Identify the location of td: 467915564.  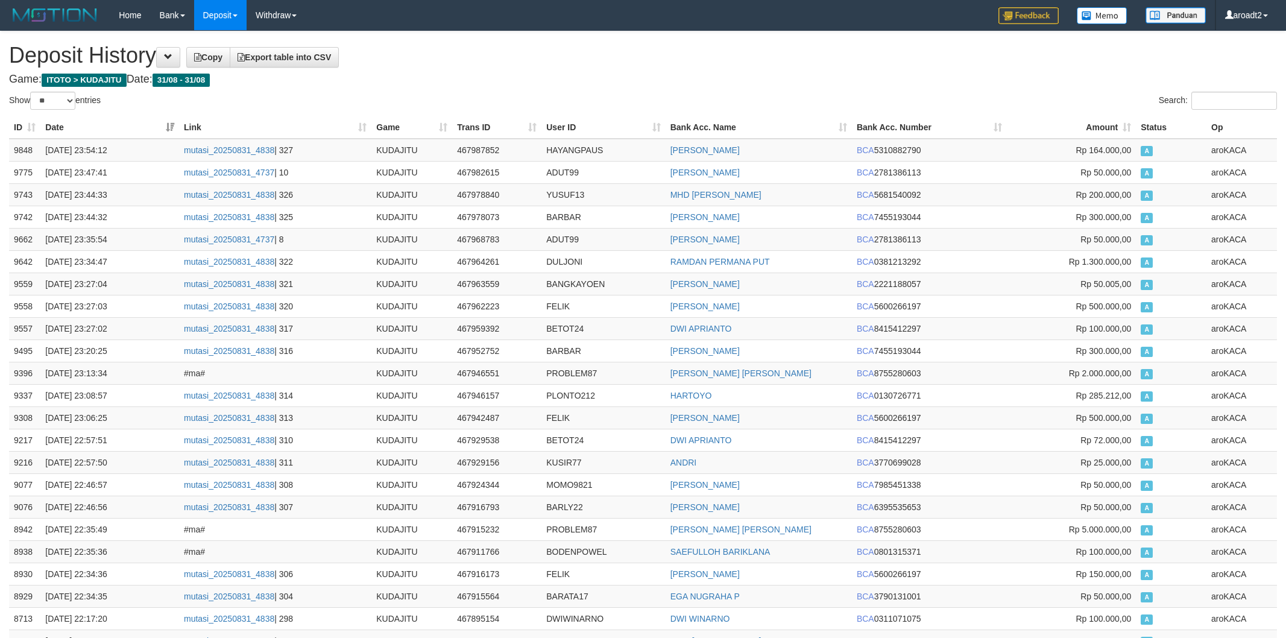
(497, 596).